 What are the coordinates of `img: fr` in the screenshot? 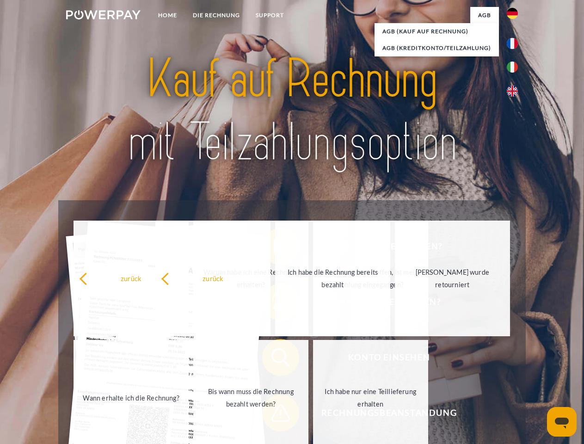 It's located at (512, 43).